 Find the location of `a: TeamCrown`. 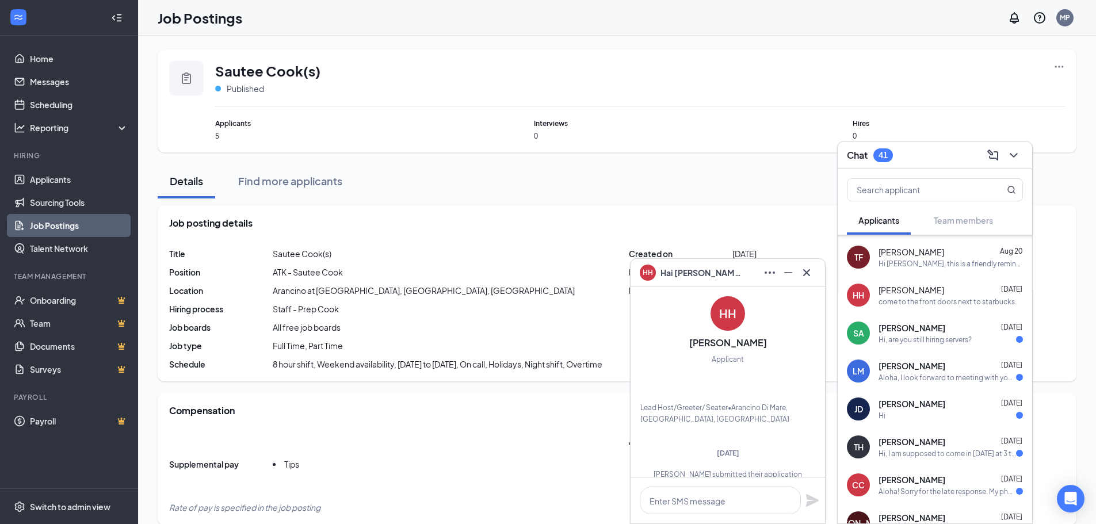

a: TeamCrown is located at coordinates (79, 323).